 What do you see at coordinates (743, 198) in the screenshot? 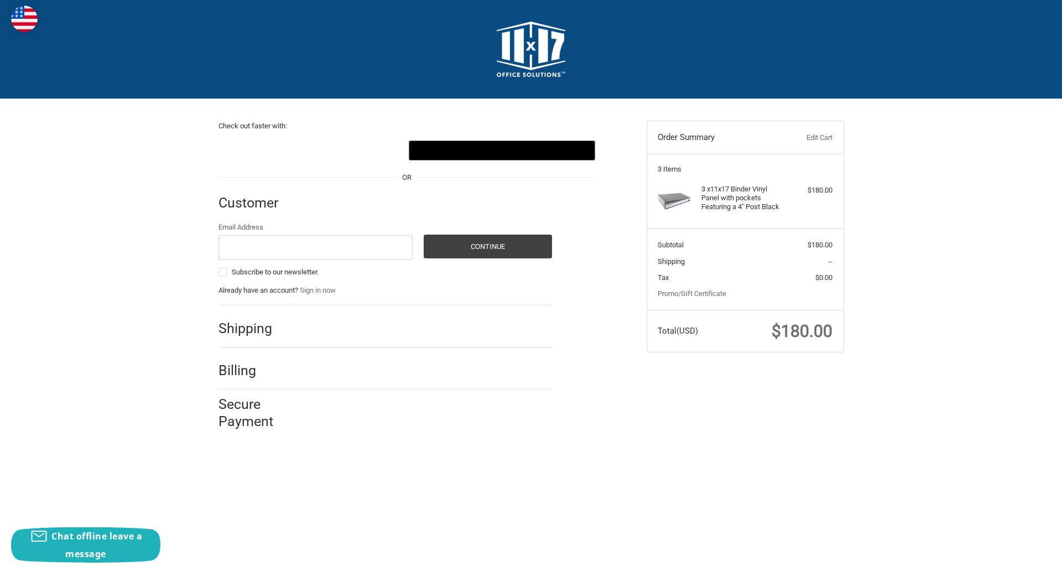
I see `h4: 3 x 11x17 Binder Vinyl Panel with pockets Featuring a 4" Post Black` at bounding box center [743, 198].